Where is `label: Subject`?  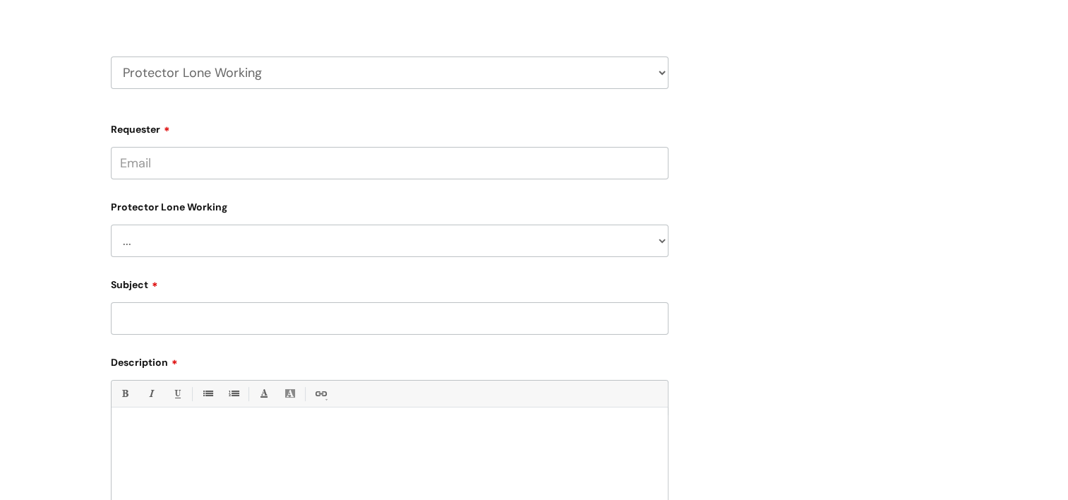
label: Subject is located at coordinates (390, 282).